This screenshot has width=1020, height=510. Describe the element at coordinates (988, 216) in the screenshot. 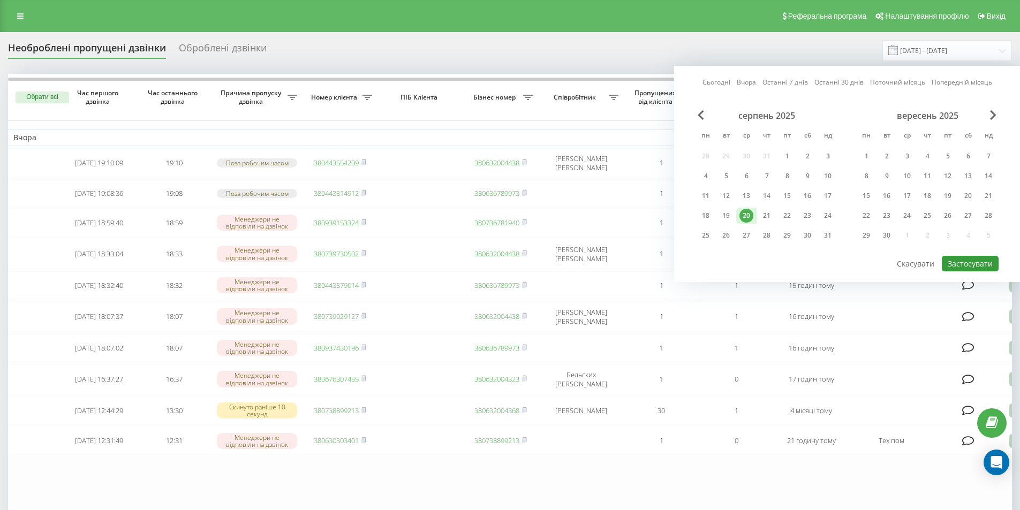

I see `div: нд 28 вер 2025 р.` at that location.